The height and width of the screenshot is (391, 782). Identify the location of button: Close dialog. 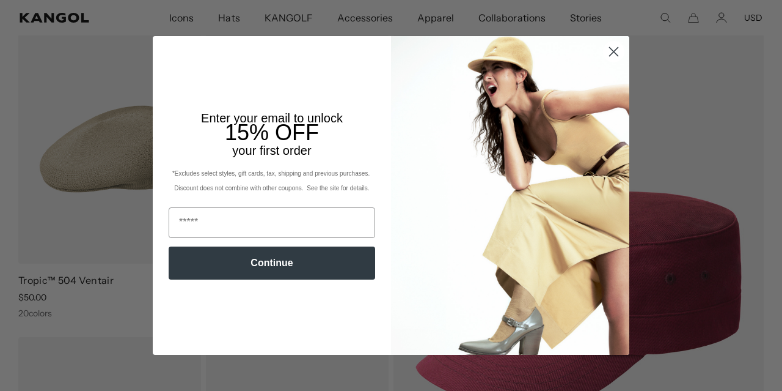
(614, 51).